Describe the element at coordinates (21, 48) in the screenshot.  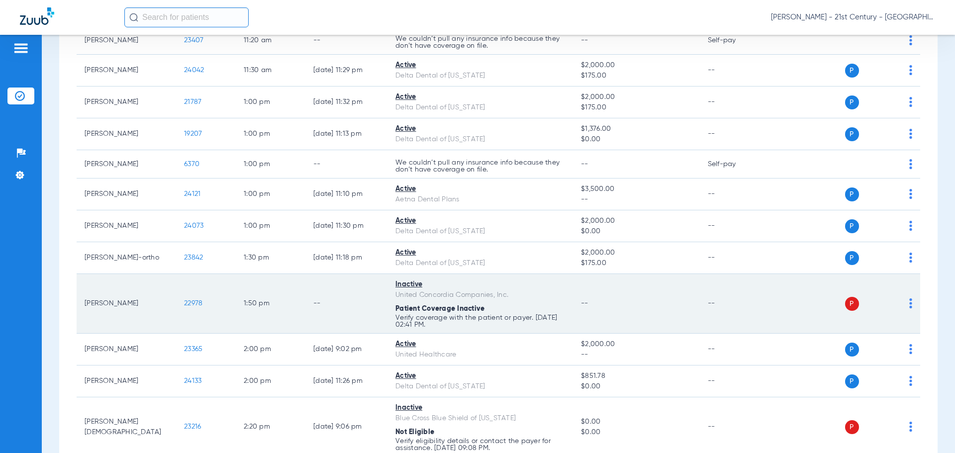
I see `img: hamburger-icon` at that location.